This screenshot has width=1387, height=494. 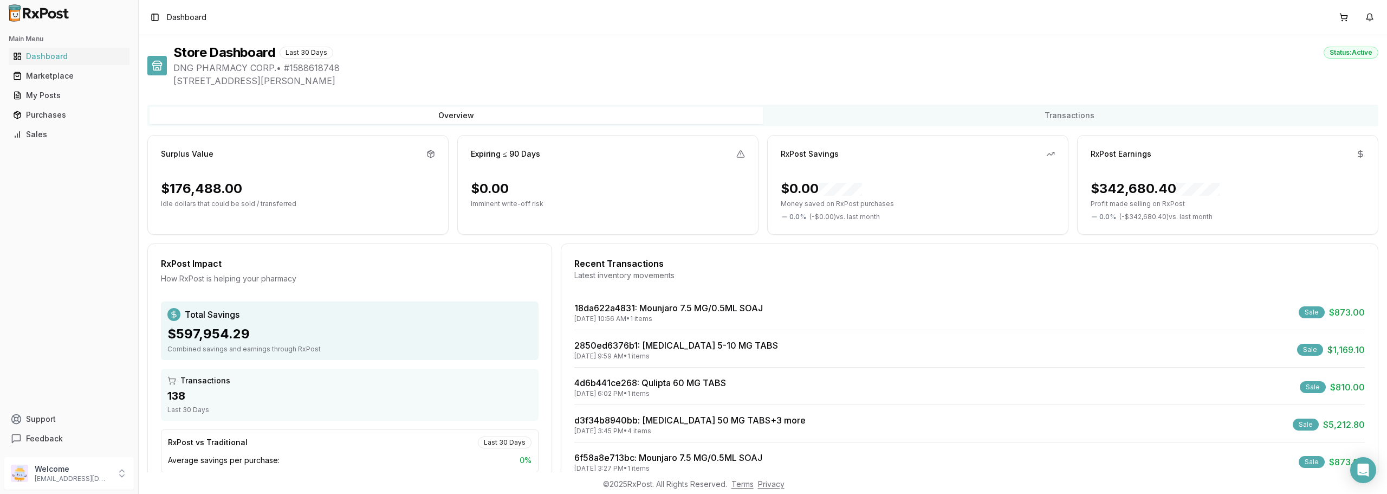 What do you see at coordinates (72, 469) in the screenshot?
I see `p: Welcome` at bounding box center [72, 469].